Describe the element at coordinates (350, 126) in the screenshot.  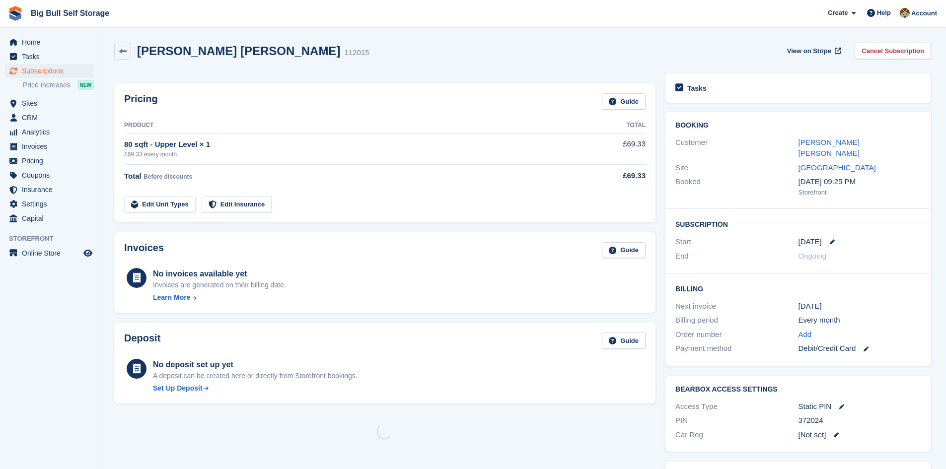
I see `th: Product` at that location.